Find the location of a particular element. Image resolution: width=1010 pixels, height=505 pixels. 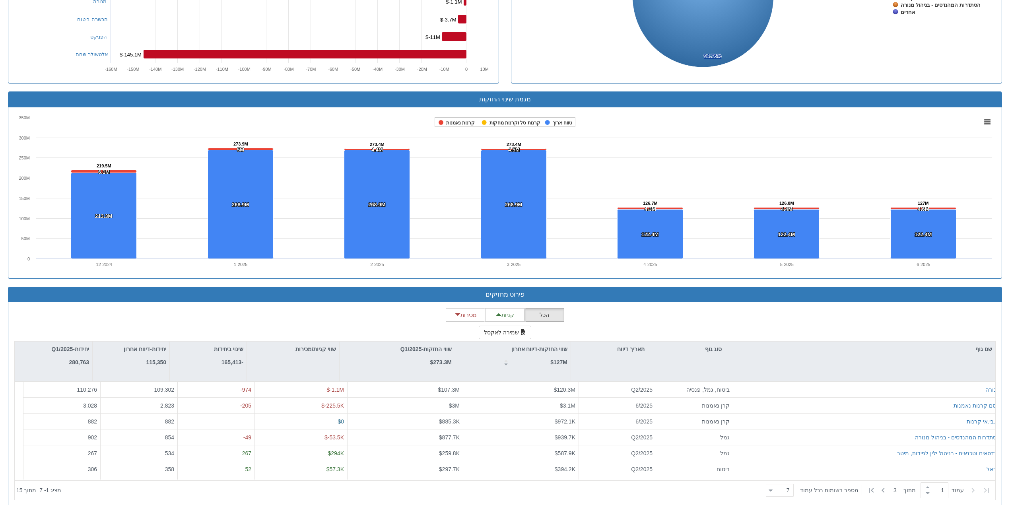

button: קניות is located at coordinates (505, 315).